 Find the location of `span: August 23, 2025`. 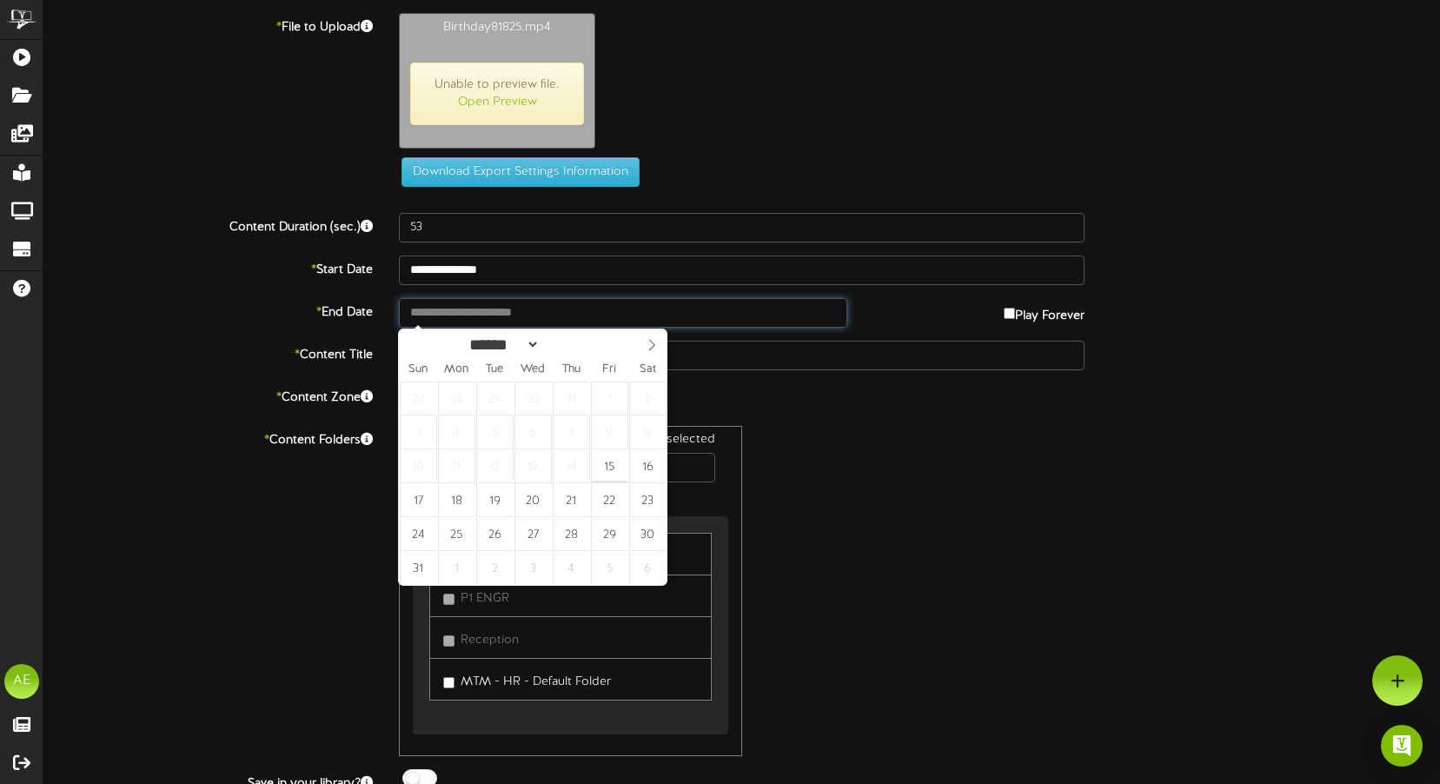

span: August 23, 2025 is located at coordinates (647, 500).